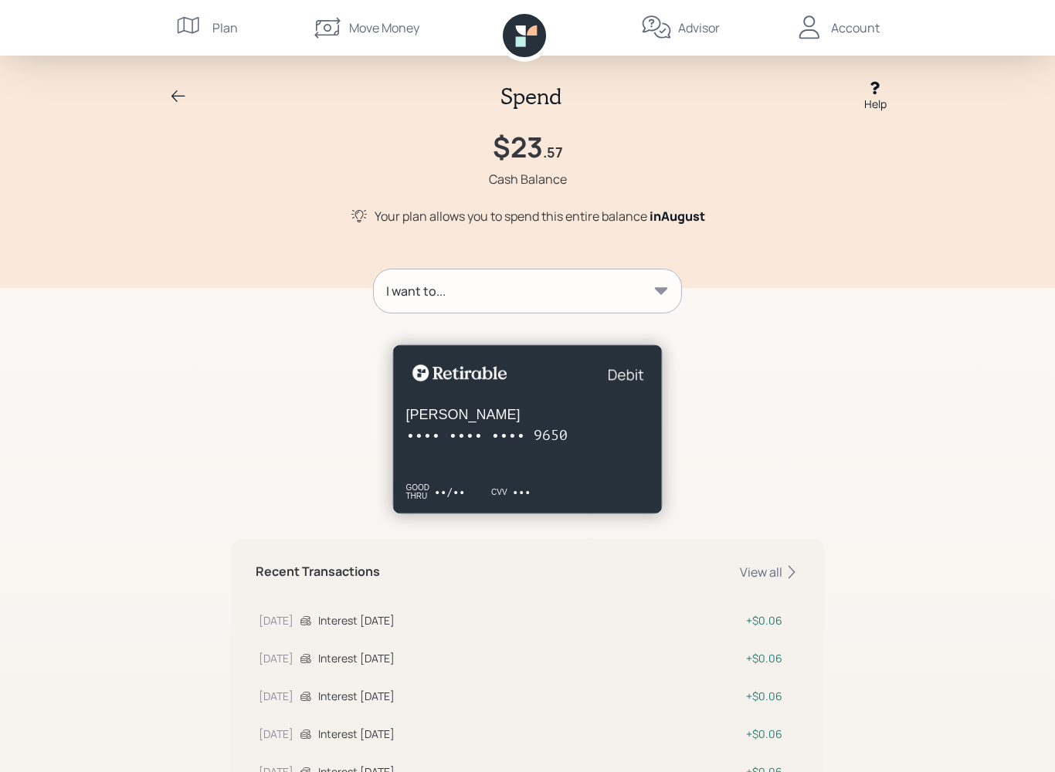 The image size is (1055, 772). What do you see at coordinates (530, 97) in the screenshot?
I see `h2: Spend` at bounding box center [530, 97].